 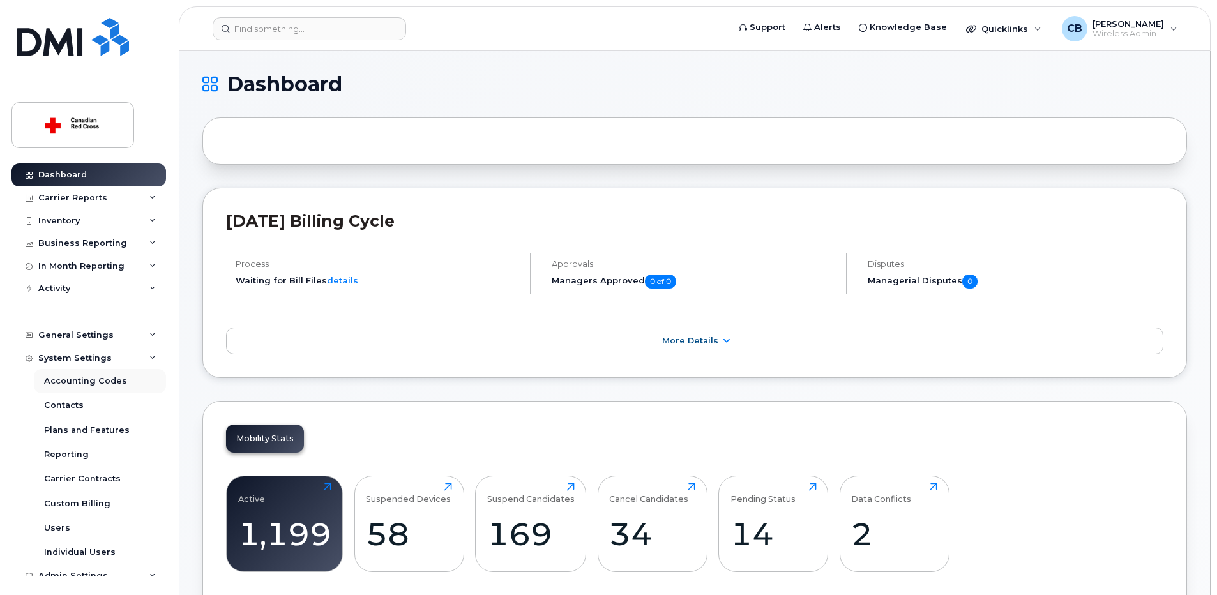 What do you see at coordinates (660, 282) in the screenshot?
I see `span: 0 of 0` at bounding box center [660, 282].